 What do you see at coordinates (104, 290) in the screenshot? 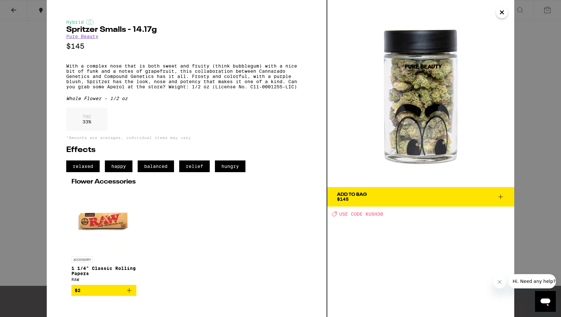
I see `button: Add to bag` at bounding box center [104, 290].